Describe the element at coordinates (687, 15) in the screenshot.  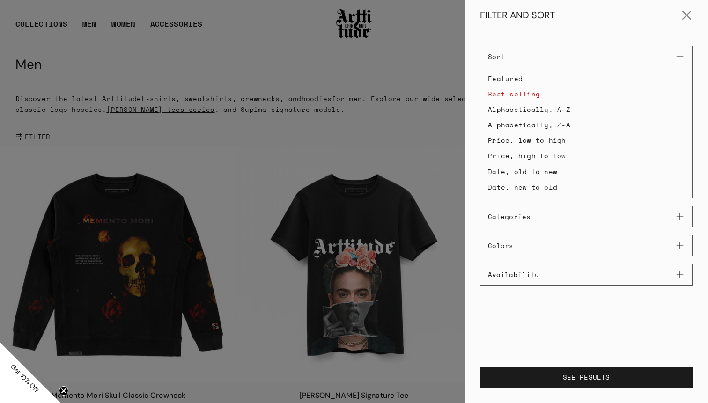
I see `button: Close` at that location.